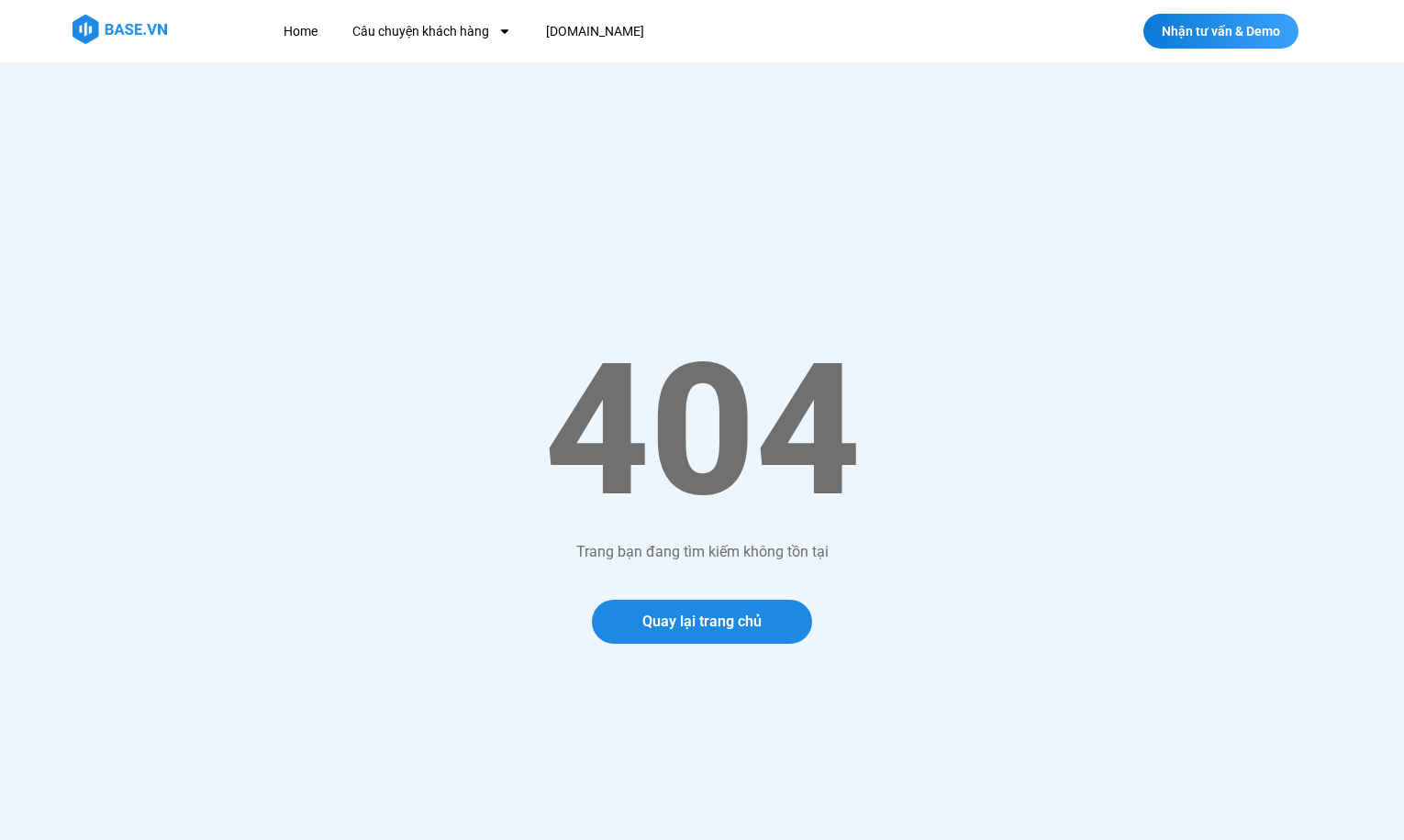 This screenshot has height=840, width=1404. Describe the element at coordinates (431, 31) in the screenshot. I see `a: Câu chuyện khách hàng` at that location.